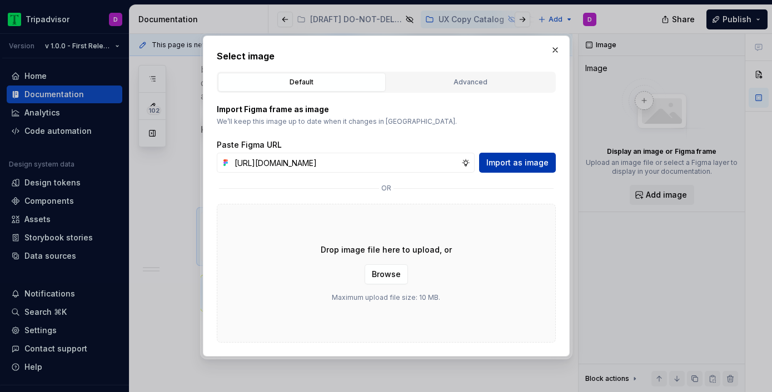 The width and height of the screenshot is (772, 392). I want to click on p: Import Figma frame as image, so click(386, 109).